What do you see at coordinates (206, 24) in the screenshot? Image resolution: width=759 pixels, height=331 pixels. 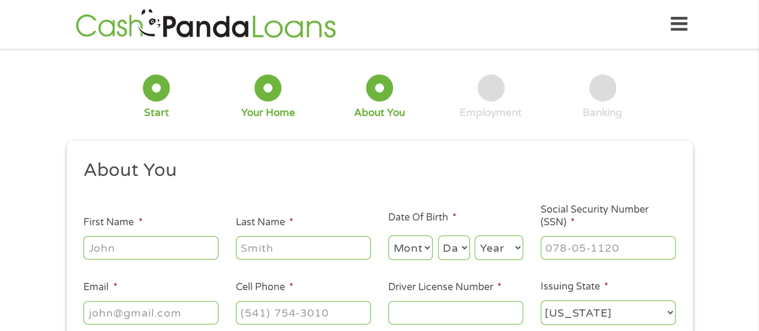 I see `img: GetLoanNow Logo` at bounding box center [206, 24].